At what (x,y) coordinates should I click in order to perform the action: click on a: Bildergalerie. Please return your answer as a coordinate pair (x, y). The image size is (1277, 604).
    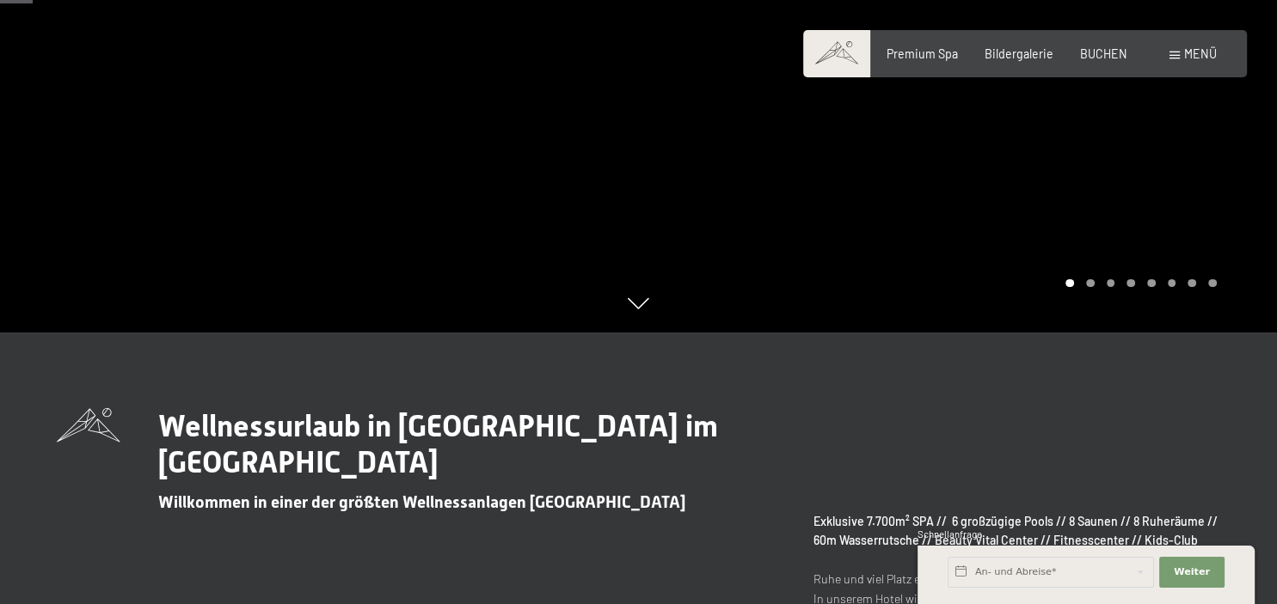
    Looking at the image, I should click on (1019, 53).